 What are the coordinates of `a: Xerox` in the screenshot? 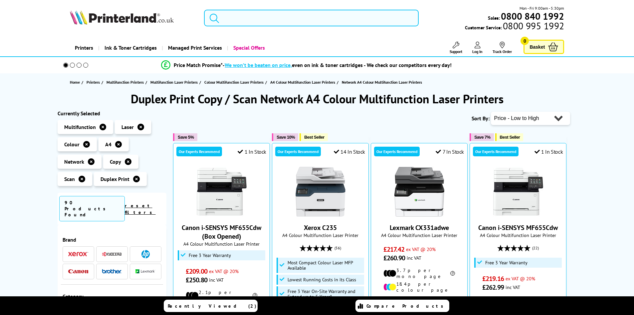 It's located at (78, 254).